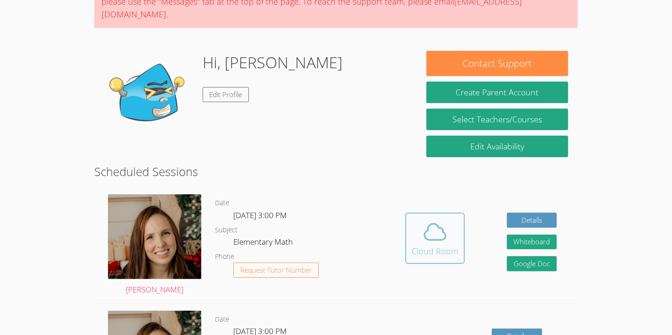  Describe the element at coordinates (276, 270) in the screenshot. I see `button: Request Tutor Number` at that location.